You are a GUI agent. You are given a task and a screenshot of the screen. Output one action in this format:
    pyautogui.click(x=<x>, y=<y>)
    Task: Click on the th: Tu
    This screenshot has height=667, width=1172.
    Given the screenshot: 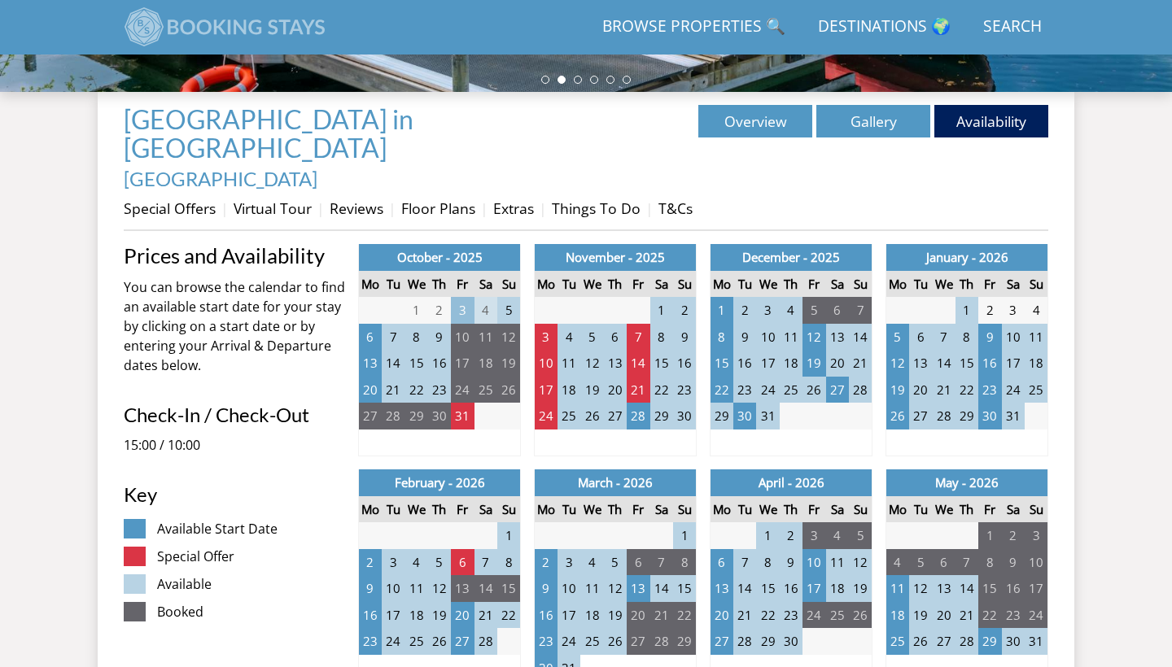 What is the action you would take?
    pyautogui.click(x=569, y=284)
    